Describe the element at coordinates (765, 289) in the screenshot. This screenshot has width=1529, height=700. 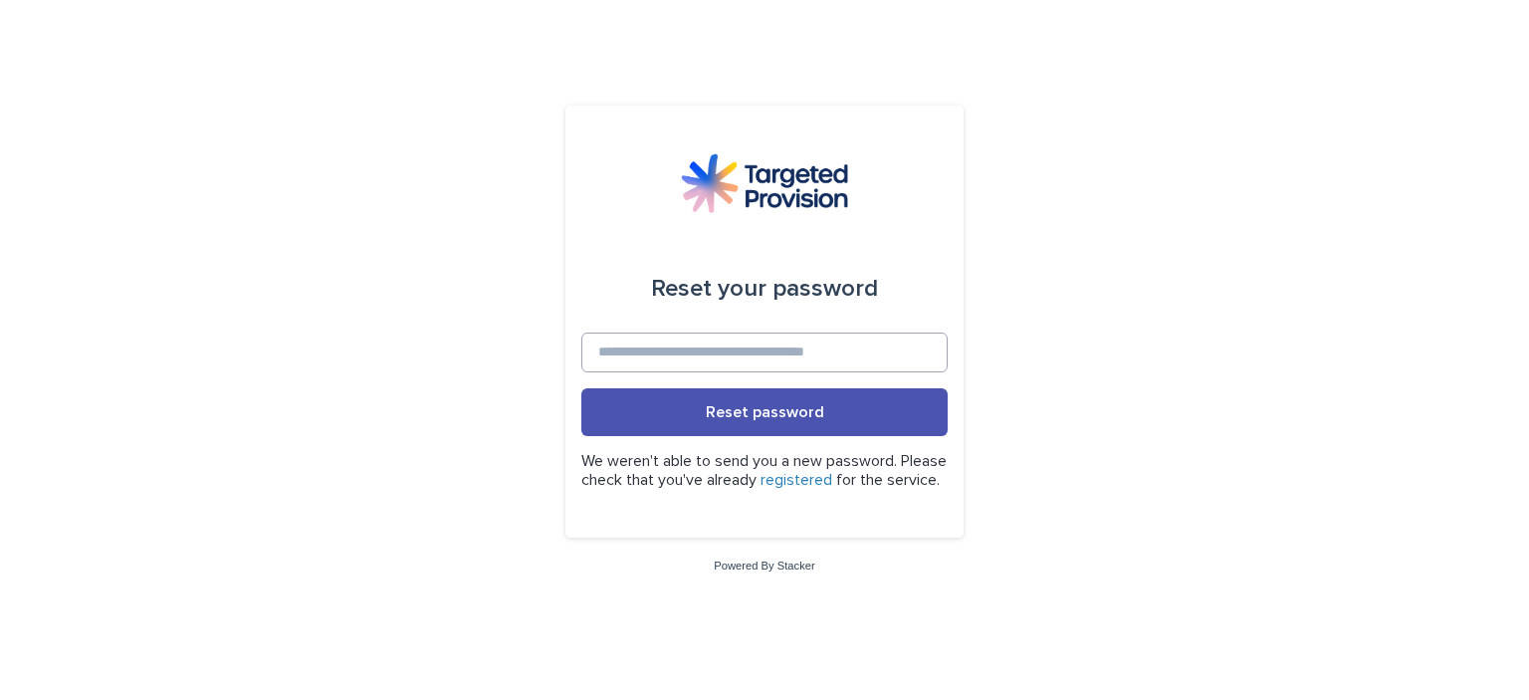
I see `div: Reset your password` at that location.